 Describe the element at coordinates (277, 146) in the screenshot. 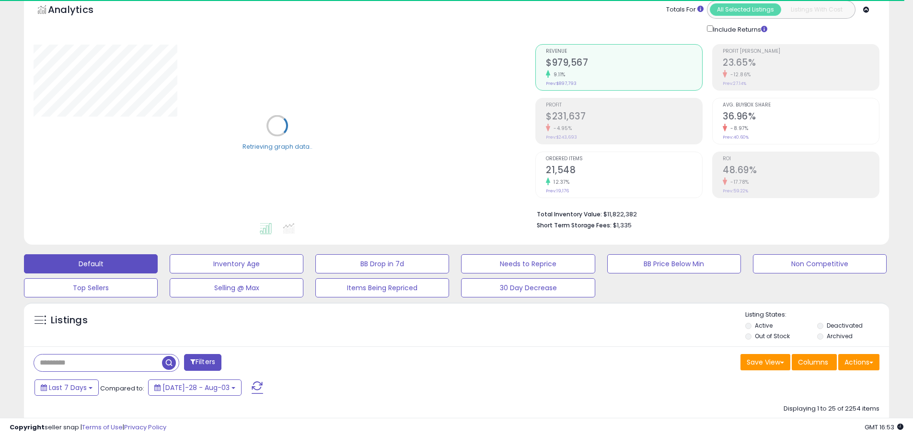

I see `div: Retrieving graph data..` at that location.